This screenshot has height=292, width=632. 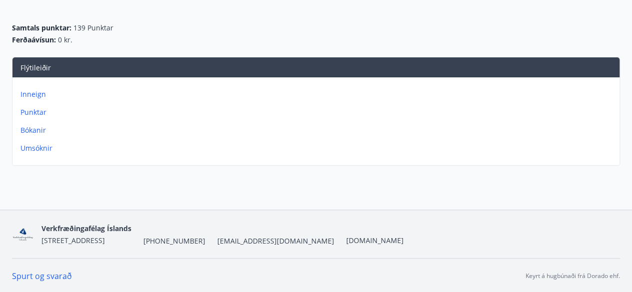 What do you see at coordinates (318, 148) in the screenshot?
I see `p: Umsóknir` at bounding box center [318, 148].